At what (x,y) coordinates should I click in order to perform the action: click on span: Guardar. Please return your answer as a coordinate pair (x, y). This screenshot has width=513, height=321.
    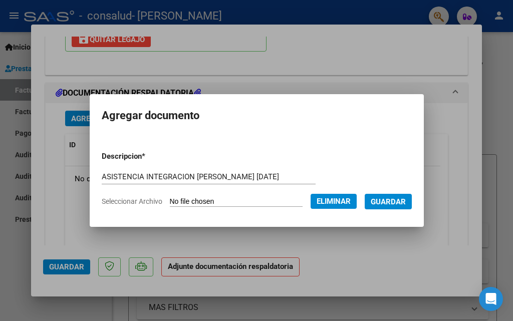
    Looking at the image, I should click on (388, 202).